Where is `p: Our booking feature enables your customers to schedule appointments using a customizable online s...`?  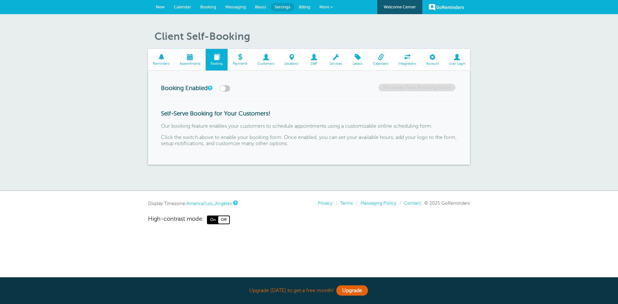
p: Our booking feature enables your customers to schedule appointments using a customizable online s... is located at coordinates (309, 126).